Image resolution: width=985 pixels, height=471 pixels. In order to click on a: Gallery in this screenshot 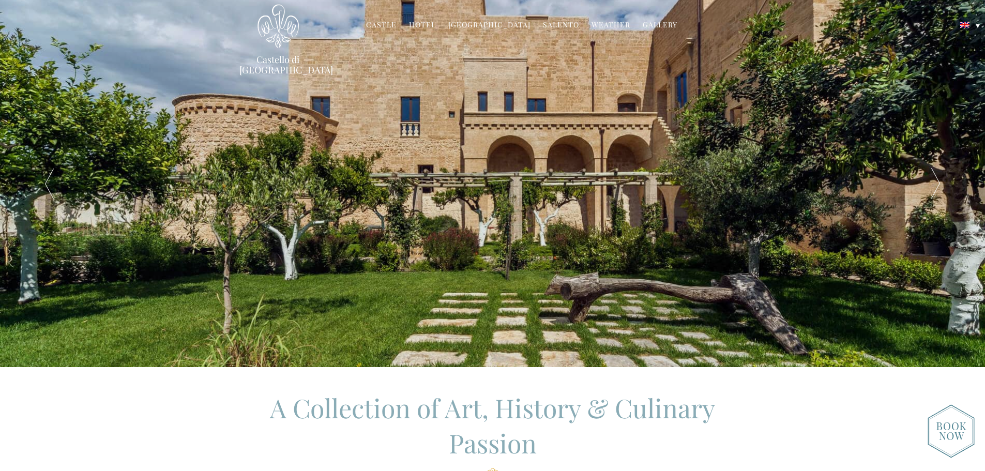, I will do `click(660, 25)`.